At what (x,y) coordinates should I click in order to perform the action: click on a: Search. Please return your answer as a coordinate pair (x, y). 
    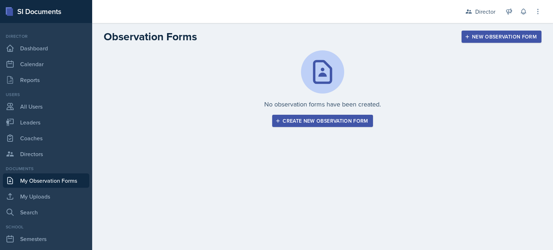
    Looking at the image, I should click on (46, 212).